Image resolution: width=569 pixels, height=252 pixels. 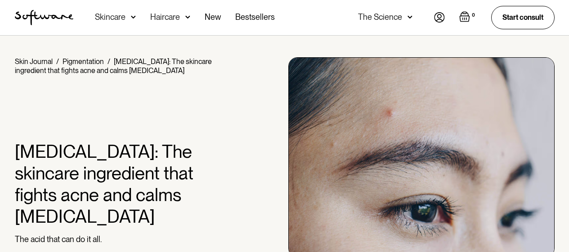 I want to click on img: Software Logo, so click(x=44, y=18).